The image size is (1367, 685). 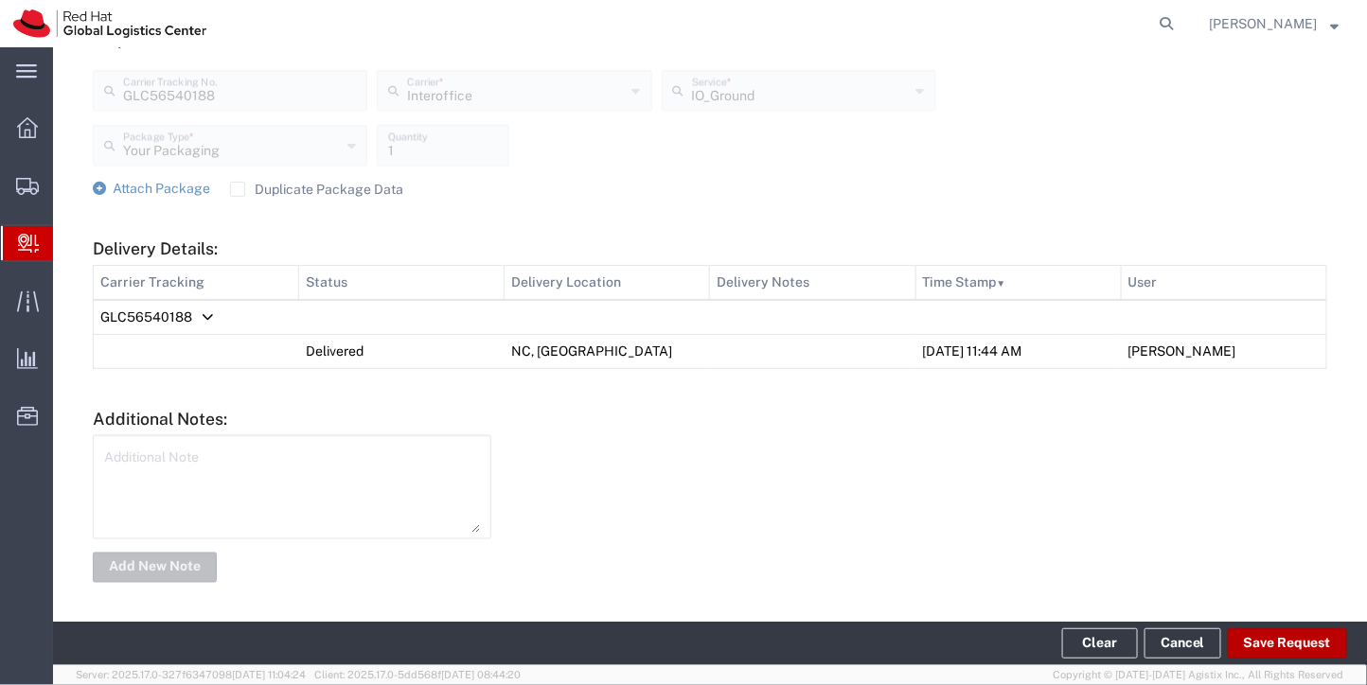 I want to click on th: User, so click(x=1223, y=282).